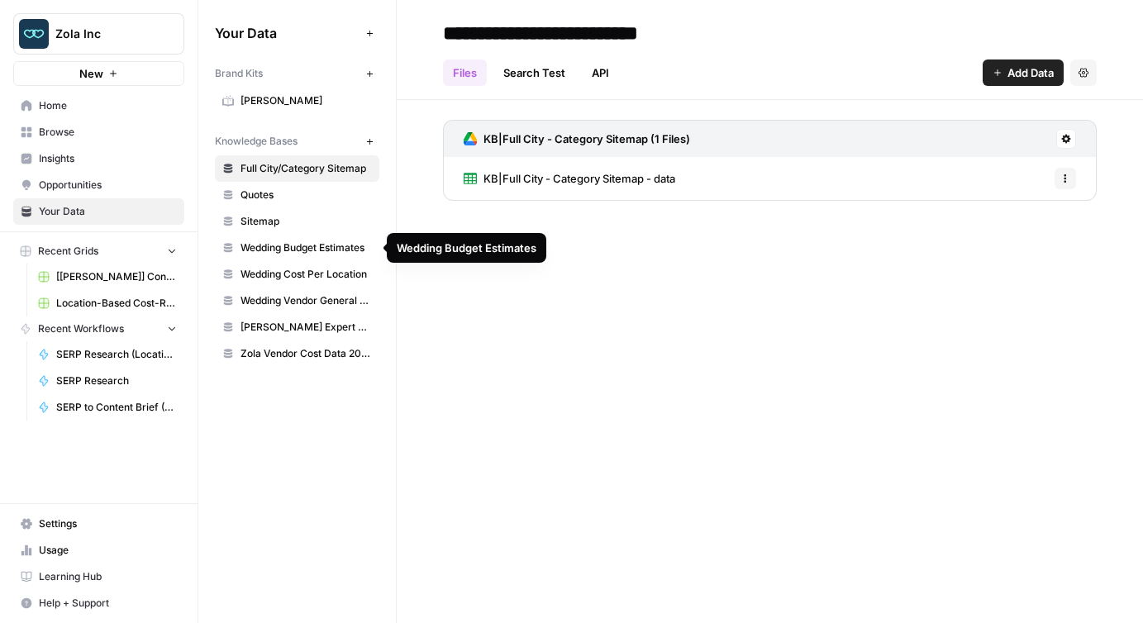  I want to click on span: Knowledge Bases, so click(256, 141).